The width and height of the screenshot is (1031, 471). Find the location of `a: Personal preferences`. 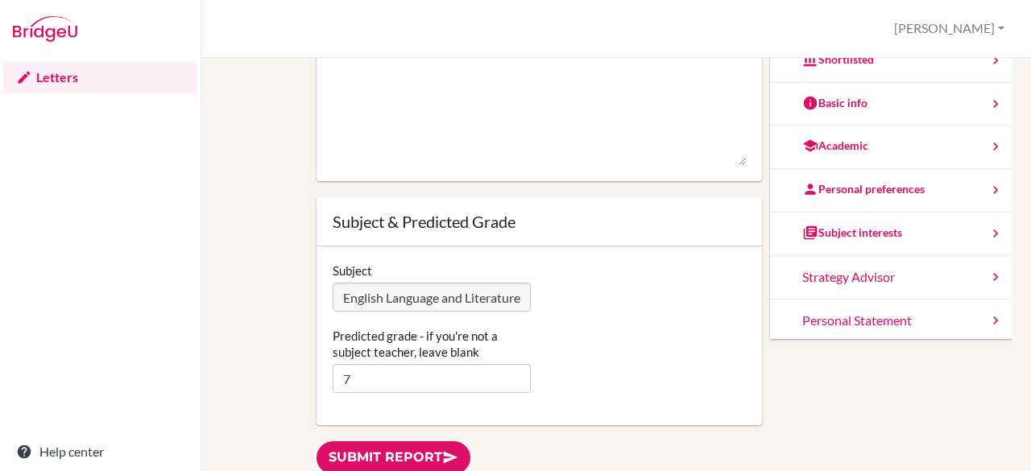

a: Personal preferences is located at coordinates (891, 191).